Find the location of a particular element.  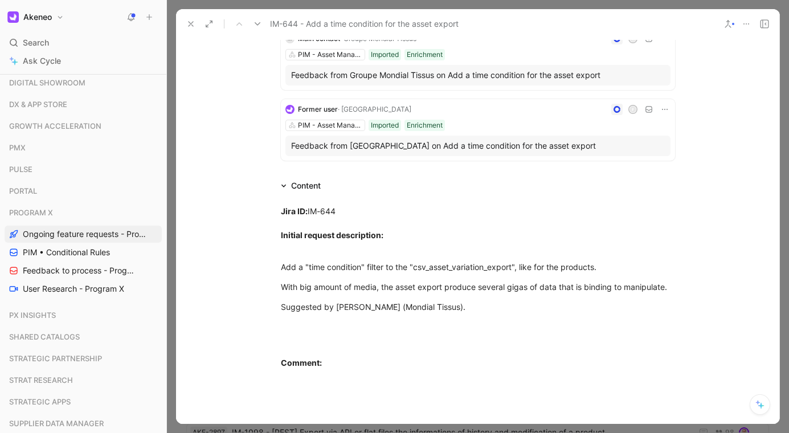

div: With big amount of media, the asset export produce several gigas of data that is binding to manip... is located at coordinates (478, 287).